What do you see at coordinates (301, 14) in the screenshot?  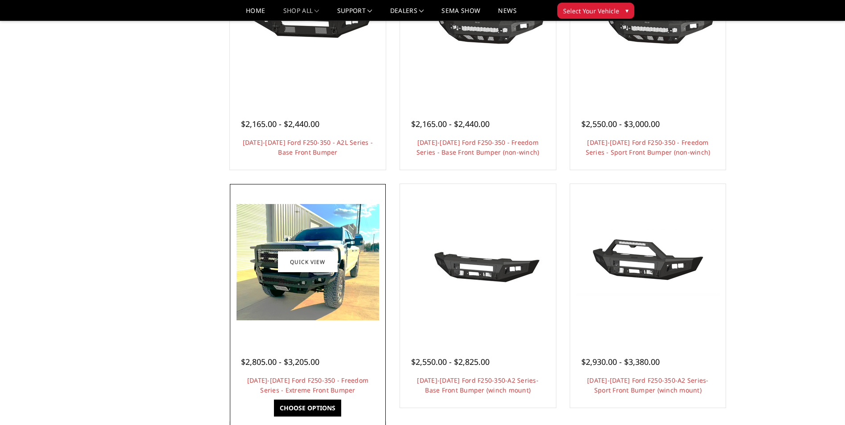 I see `a: shop all` at bounding box center [301, 14].